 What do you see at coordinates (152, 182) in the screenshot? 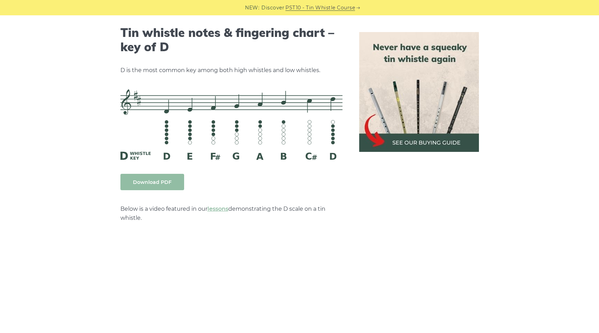
I see `a: Download PDF` at bounding box center [152, 182].